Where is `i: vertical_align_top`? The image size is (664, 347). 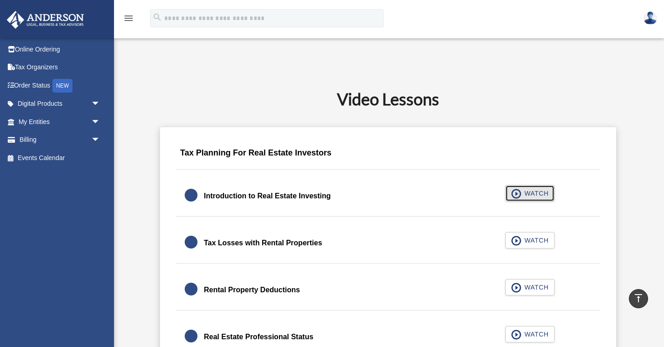
i: vertical_align_top is located at coordinates (639, 298).